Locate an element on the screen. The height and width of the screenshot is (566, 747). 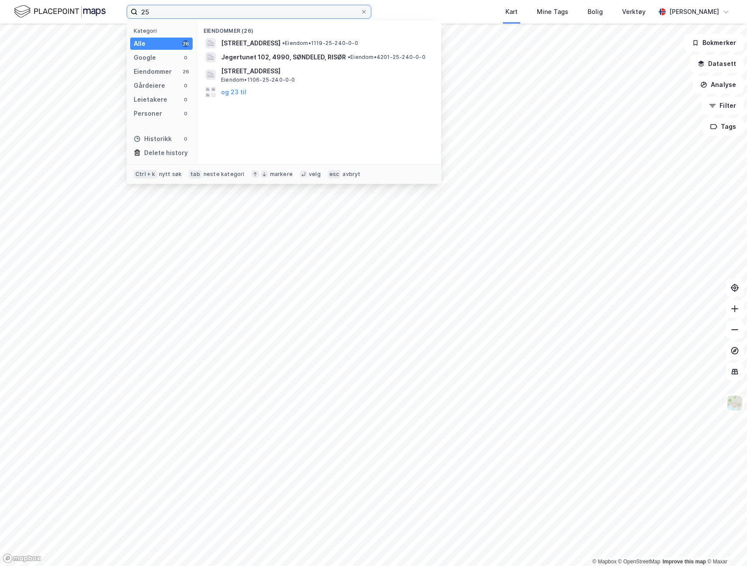
div: Google is located at coordinates (145, 58).